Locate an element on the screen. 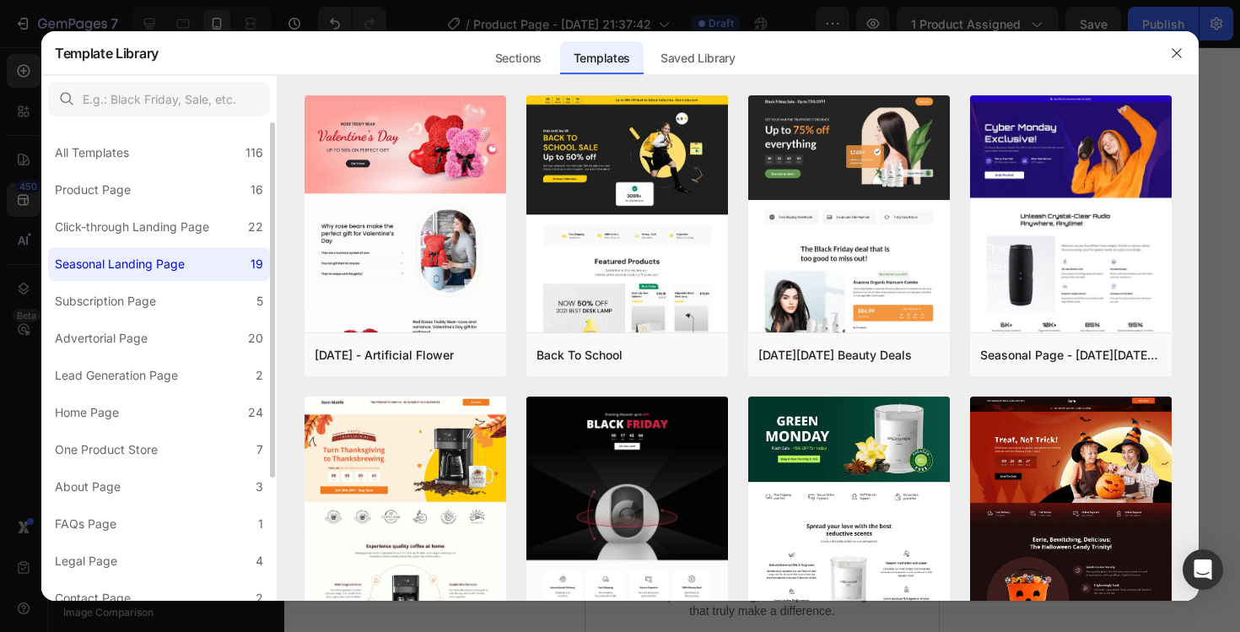 This screenshot has width=1240, height=632. div: Subscription Page is located at coordinates (105, 301).